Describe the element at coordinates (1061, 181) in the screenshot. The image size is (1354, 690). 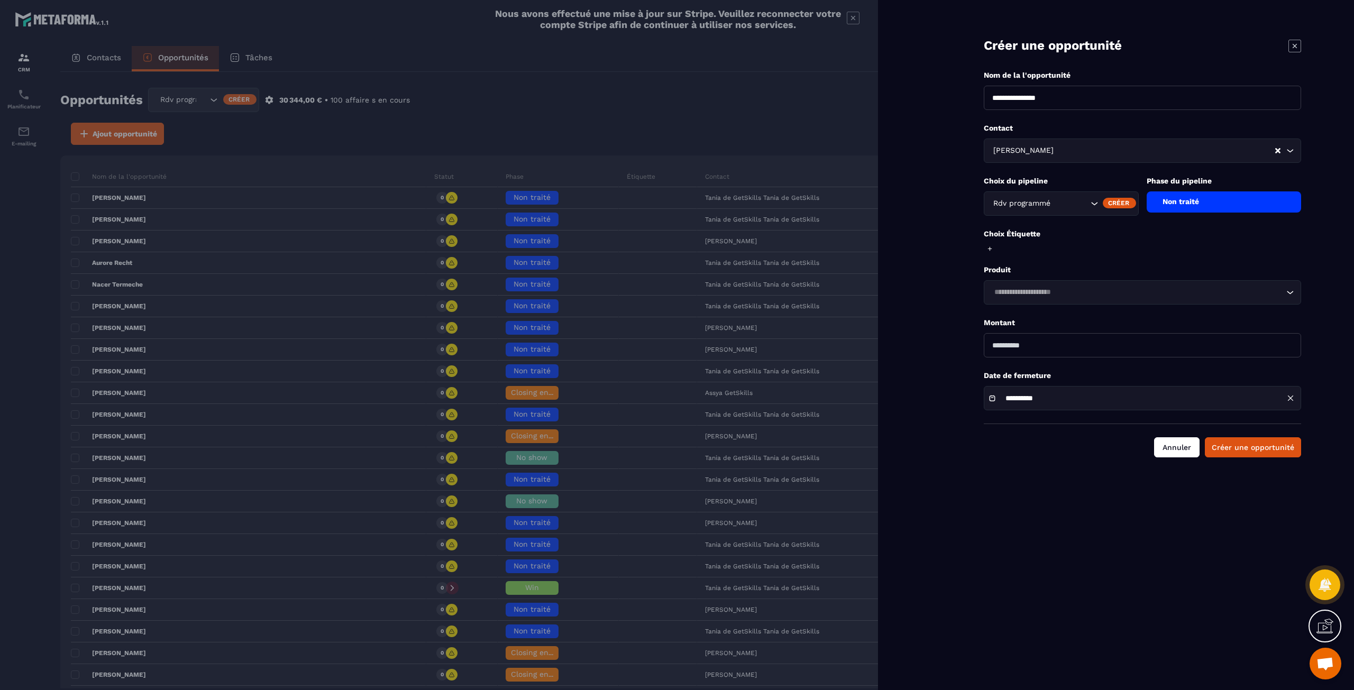
I see `p: Choix du pipeline` at that location.